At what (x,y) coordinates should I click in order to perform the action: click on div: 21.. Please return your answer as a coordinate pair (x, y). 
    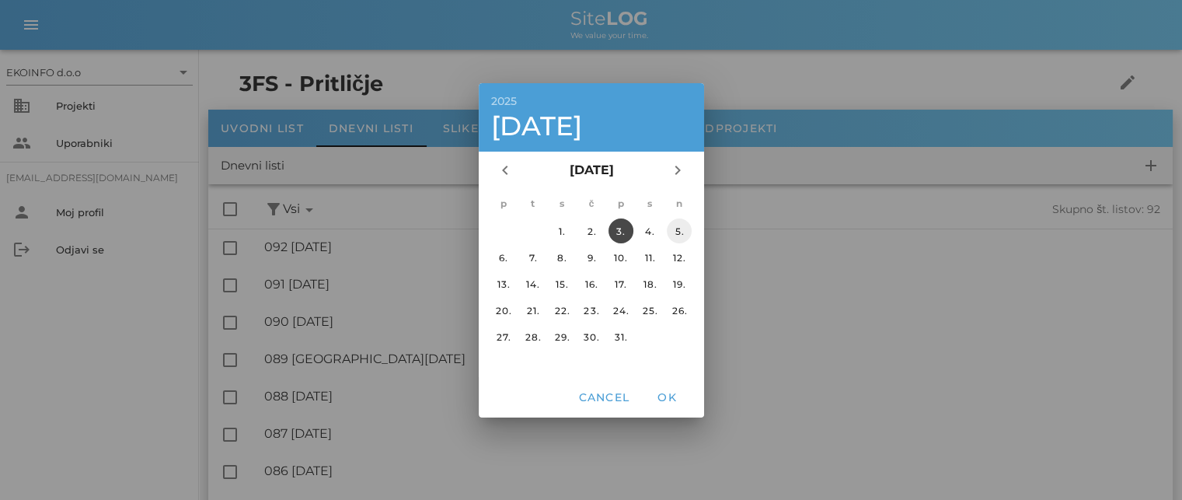
    Looking at the image, I should click on (532, 309).